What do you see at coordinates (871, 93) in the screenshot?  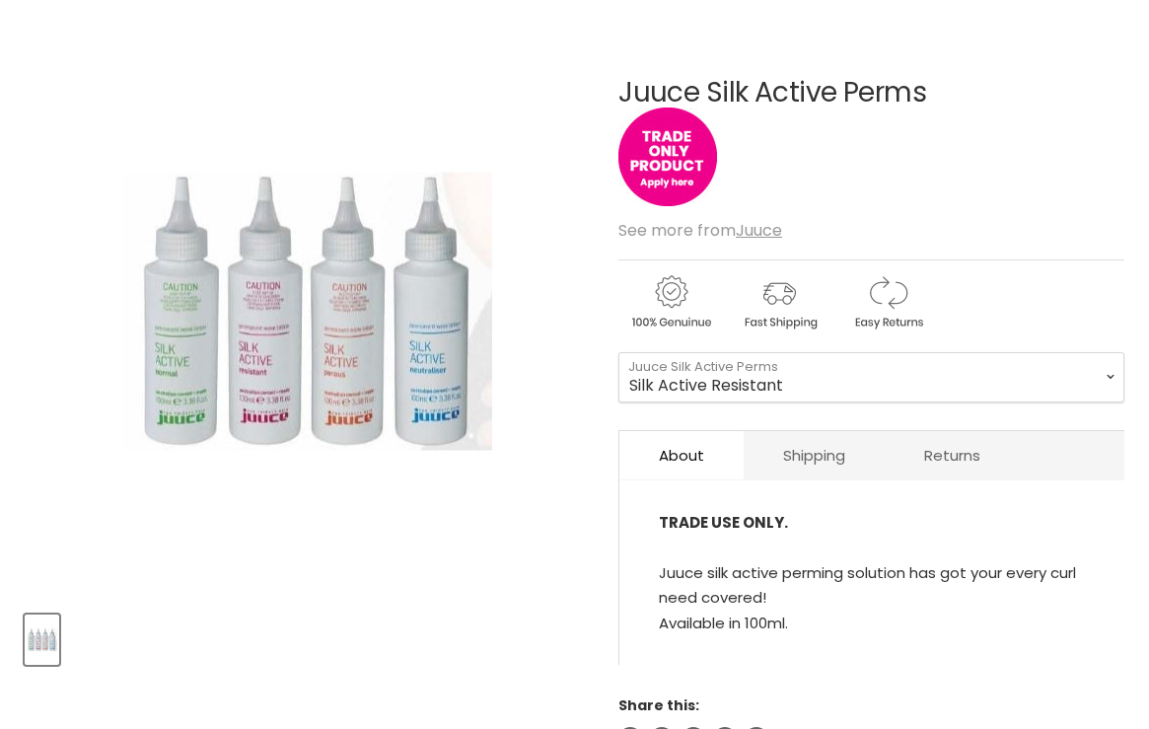 I see `h1: Juuce Silk Active Perms` at bounding box center [871, 93].